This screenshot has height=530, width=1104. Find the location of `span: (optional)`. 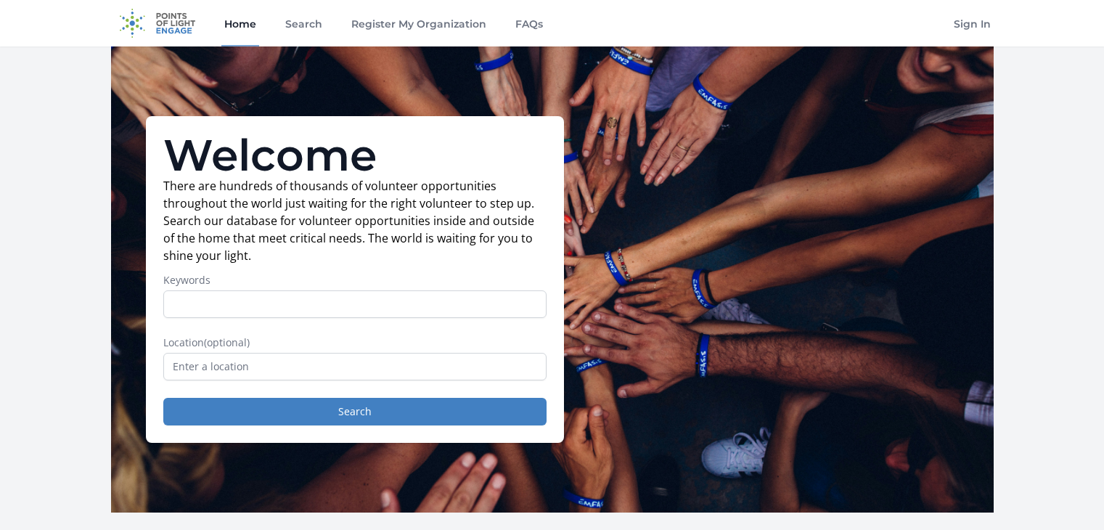

span: (optional) is located at coordinates (226, 342).